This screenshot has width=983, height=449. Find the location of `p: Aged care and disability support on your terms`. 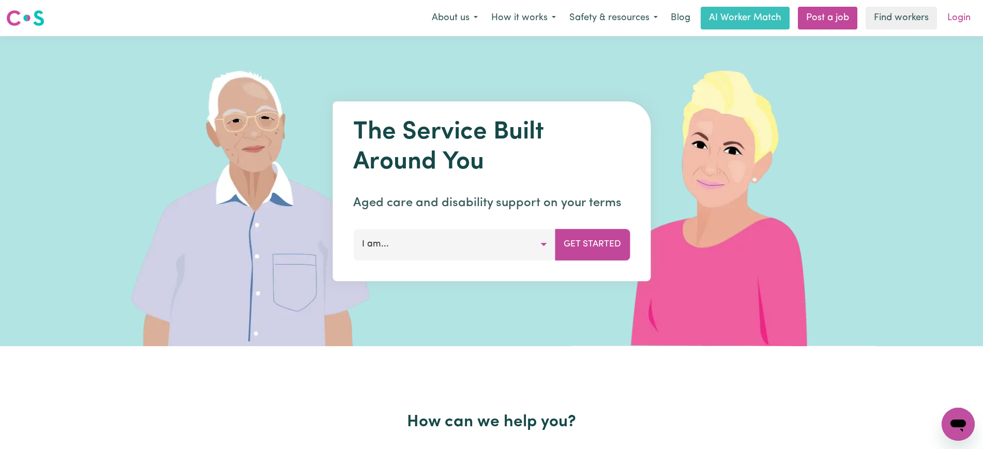

p: Aged care and disability support on your terms is located at coordinates (491, 203).